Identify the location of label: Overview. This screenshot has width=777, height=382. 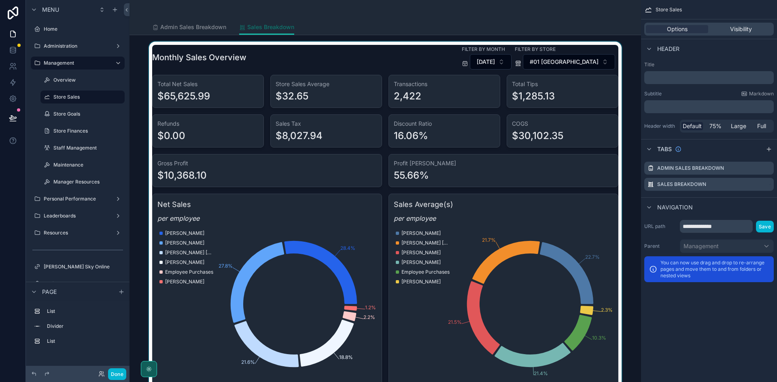
(88, 80).